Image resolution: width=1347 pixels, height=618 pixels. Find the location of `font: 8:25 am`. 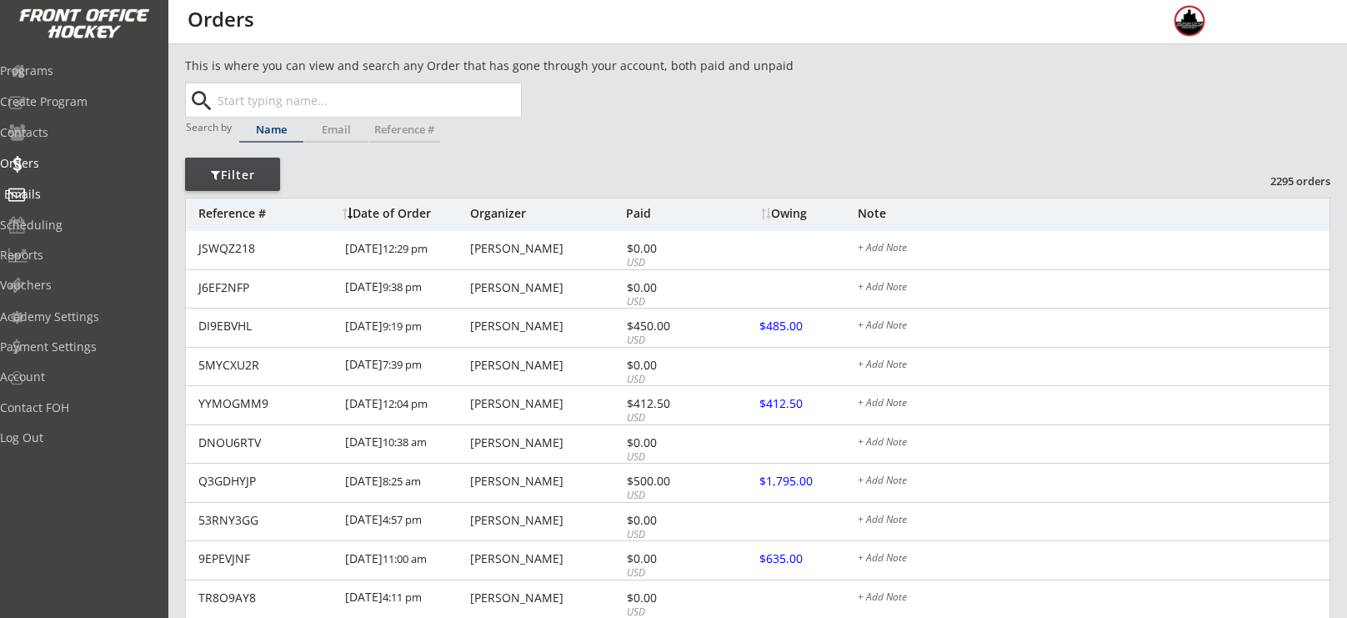

font: 8:25 am is located at coordinates (402, 481).